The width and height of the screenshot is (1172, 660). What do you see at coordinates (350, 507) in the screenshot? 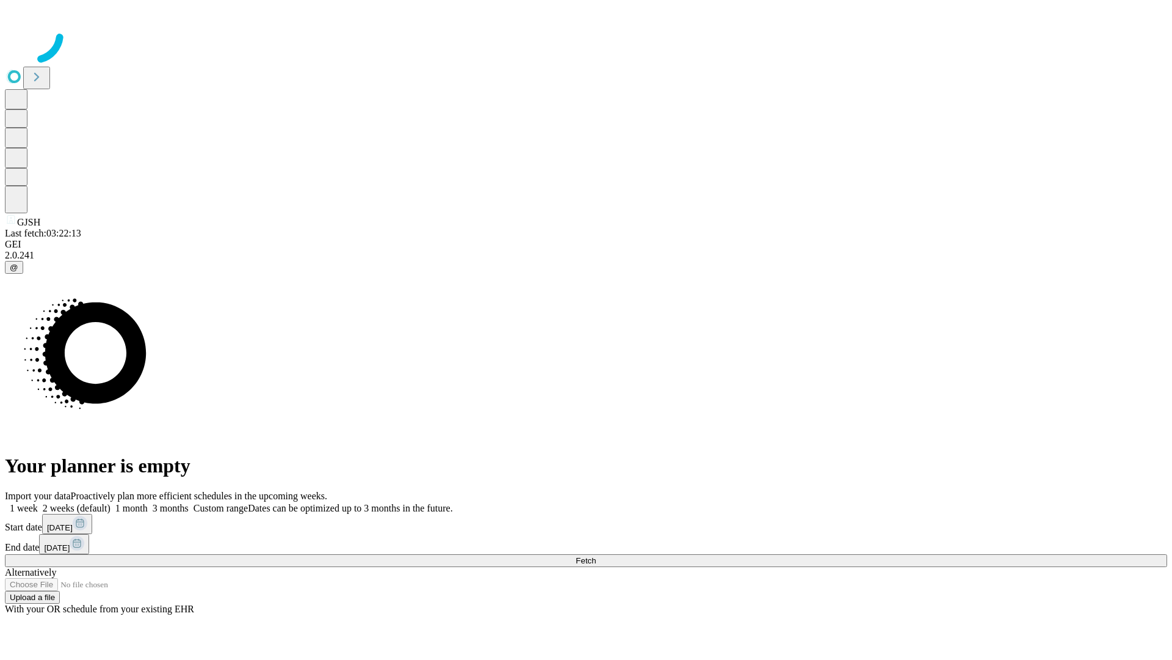
I see `span: Dates can be optimized up to 3 months in the future.` at bounding box center [350, 507].